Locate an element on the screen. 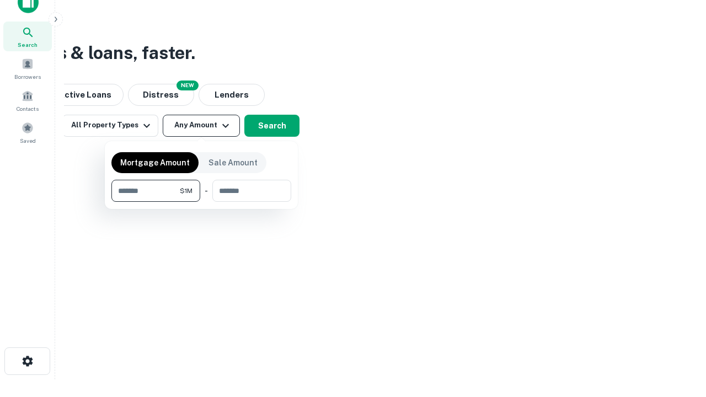  p: Sale Amount is located at coordinates (233, 163).